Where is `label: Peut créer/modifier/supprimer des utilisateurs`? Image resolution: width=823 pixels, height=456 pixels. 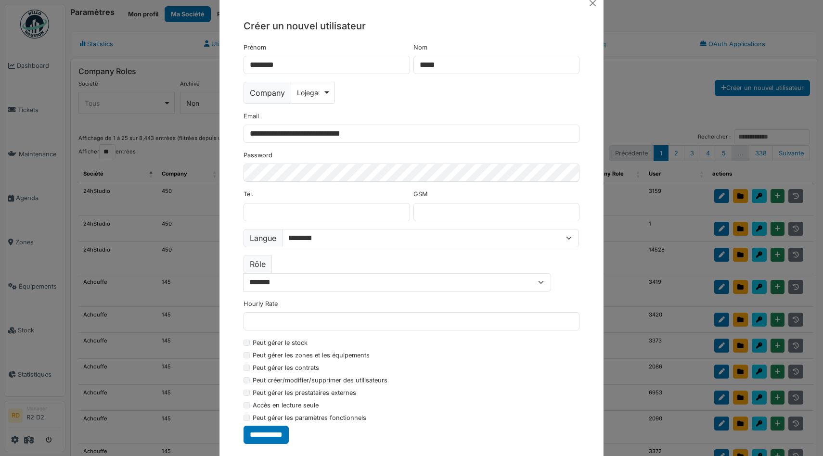
label: Peut créer/modifier/supprimer des utilisateurs is located at coordinates (320, 380).